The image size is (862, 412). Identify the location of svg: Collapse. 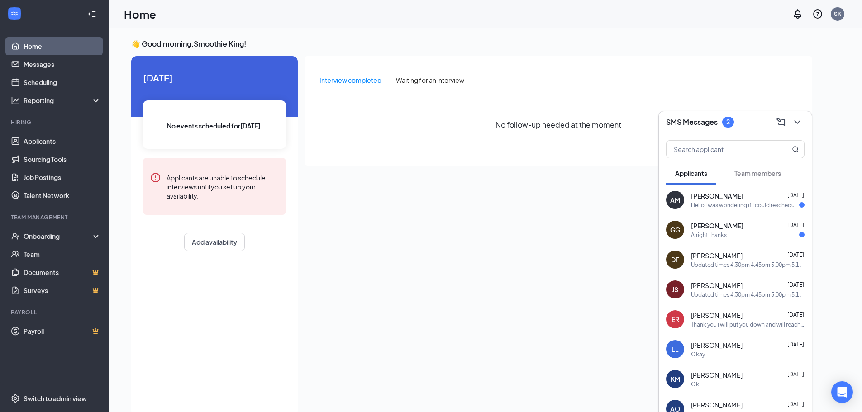
(92, 14).